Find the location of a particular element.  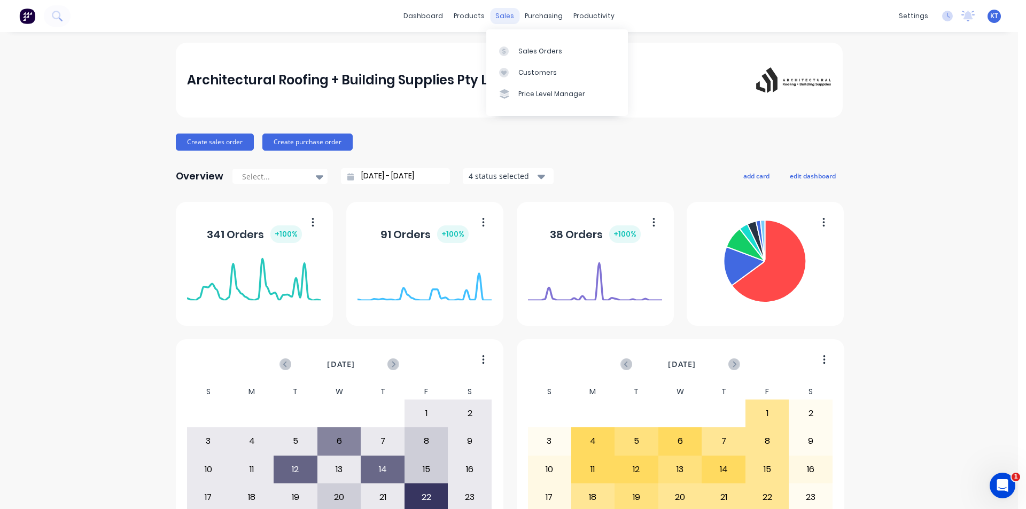

button: edit dashboard is located at coordinates (813, 176).